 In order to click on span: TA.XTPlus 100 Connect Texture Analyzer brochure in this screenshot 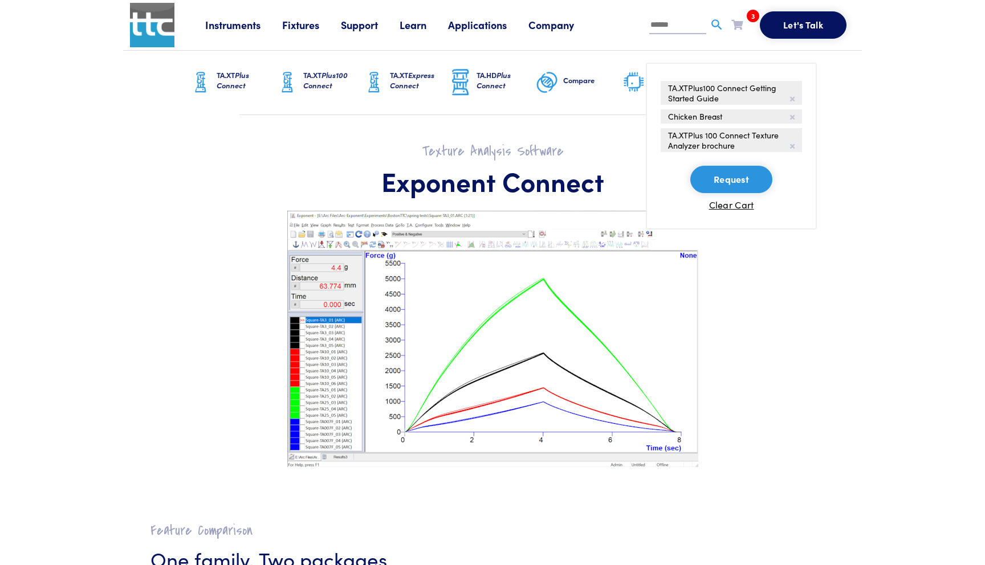, I will do `click(723, 140)`.